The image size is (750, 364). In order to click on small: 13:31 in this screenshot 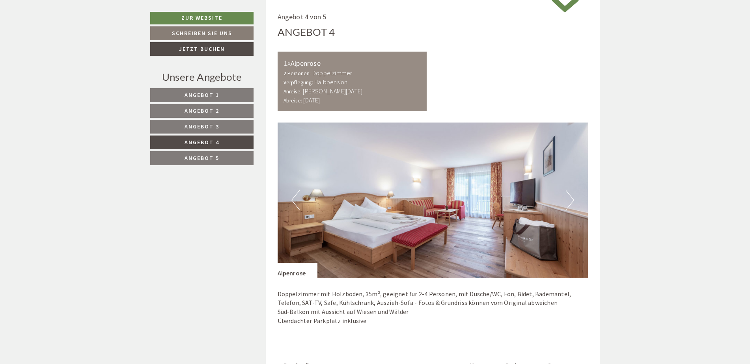, I will do `click(104, 143)`.